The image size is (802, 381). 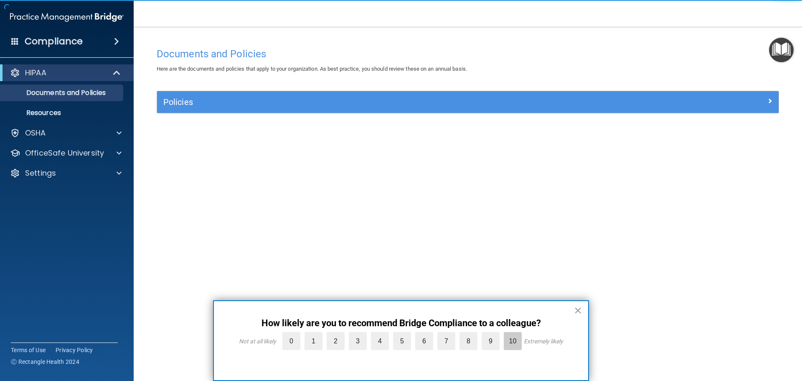 What do you see at coordinates (45, 361) in the screenshot?
I see `span: Ⓒ Rectangle Health 2024` at bounding box center [45, 361].